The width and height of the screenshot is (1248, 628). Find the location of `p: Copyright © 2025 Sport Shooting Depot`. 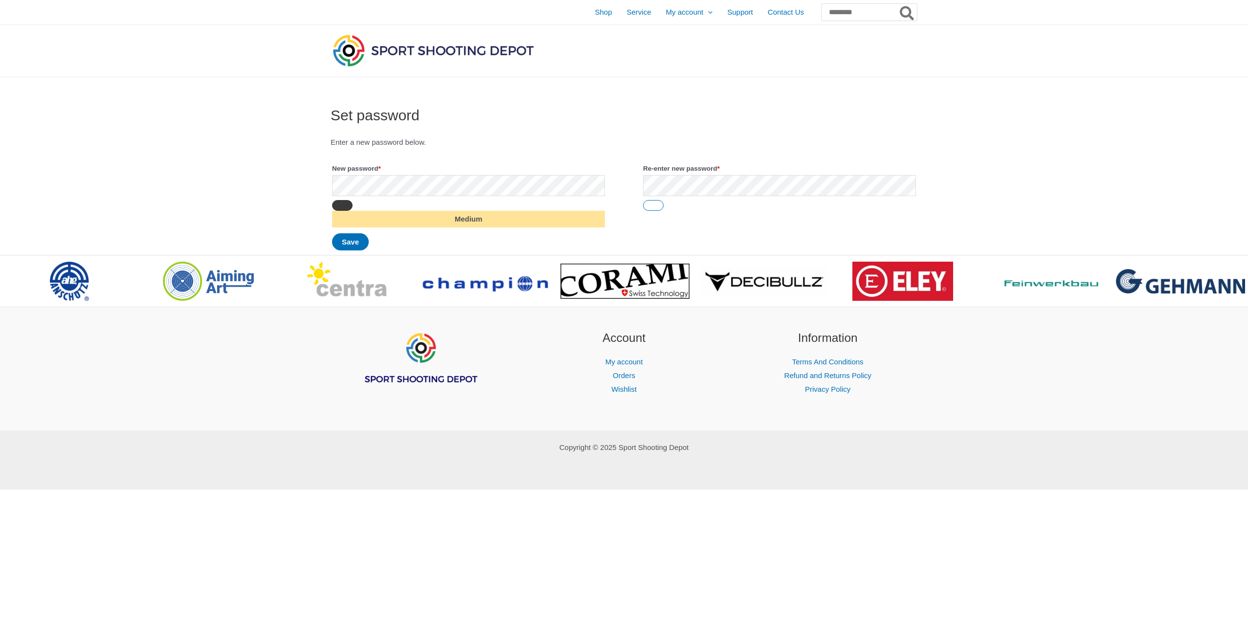

p: Copyright © 2025 Sport Shooting Depot is located at coordinates (624, 447).